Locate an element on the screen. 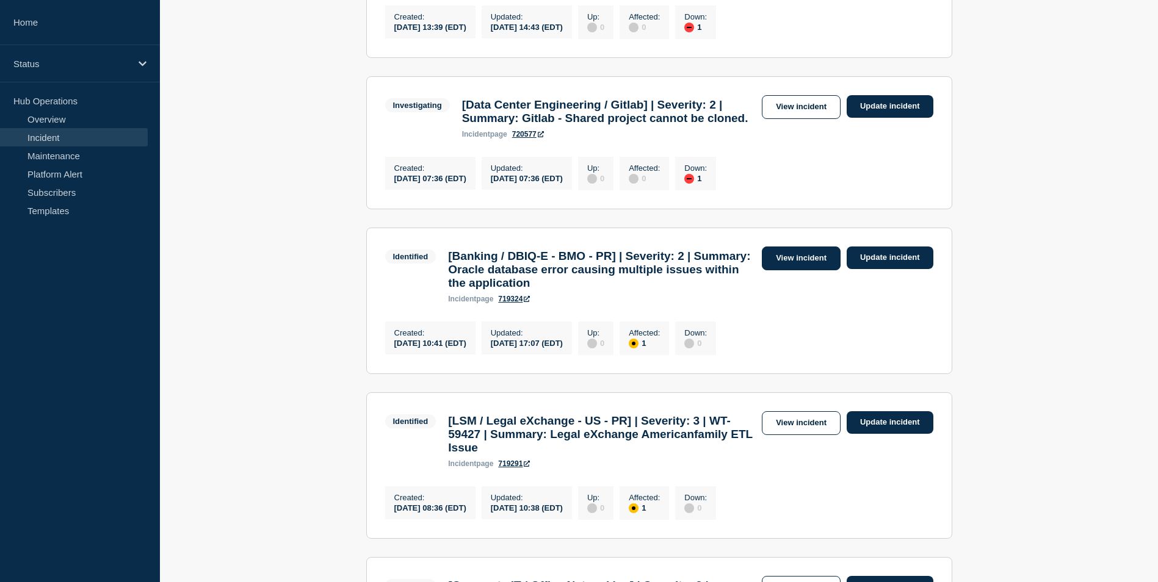 The height and width of the screenshot is (582, 1158). h3: [LSM / Legal eXchange - US - PR] | Severity: 3 | WT-59427 | Summary: Legal eXchange Americanfamil... is located at coordinates (602, 435).